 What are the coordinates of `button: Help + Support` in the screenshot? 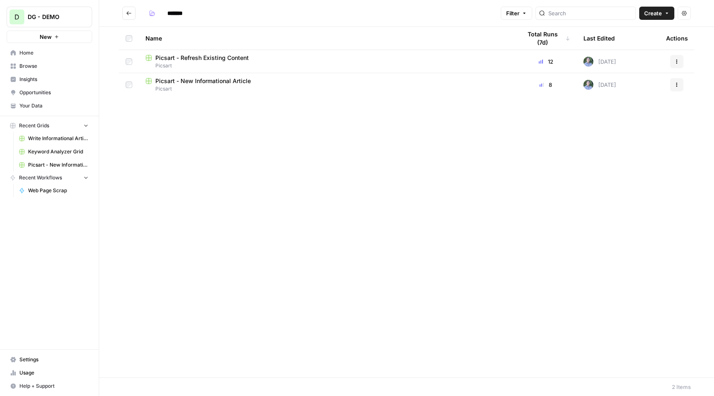 It's located at (49, 386).